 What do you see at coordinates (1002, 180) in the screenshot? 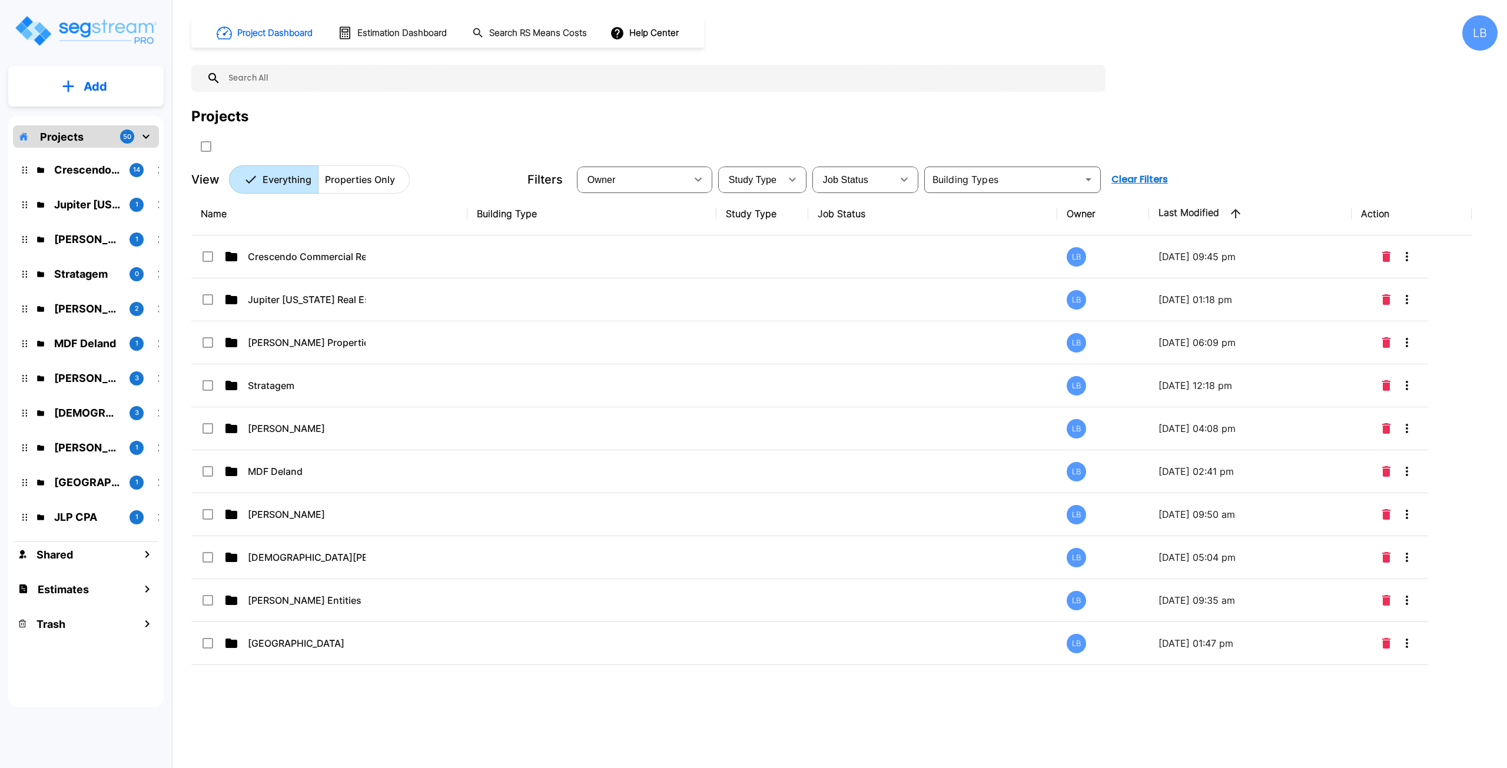
I see `input: Building Types` at bounding box center [1002, 180].